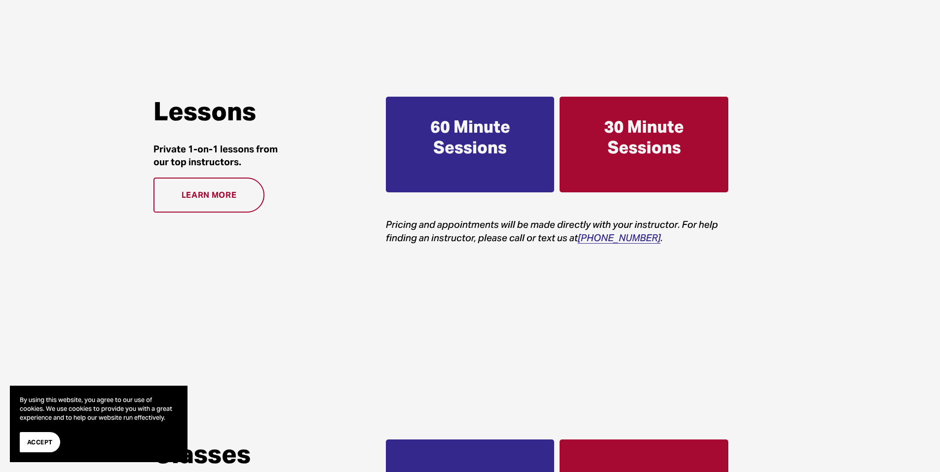  What do you see at coordinates (472, 137) in the screenshot?
I see `span: 60 Minute Sessions` at bounding box center [472, 137].